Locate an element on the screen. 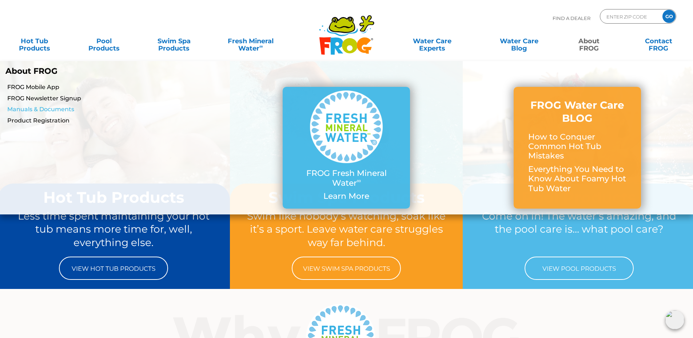 The image size is (693, 338). a: Water CareExperts is located at coordinates (432, 41).